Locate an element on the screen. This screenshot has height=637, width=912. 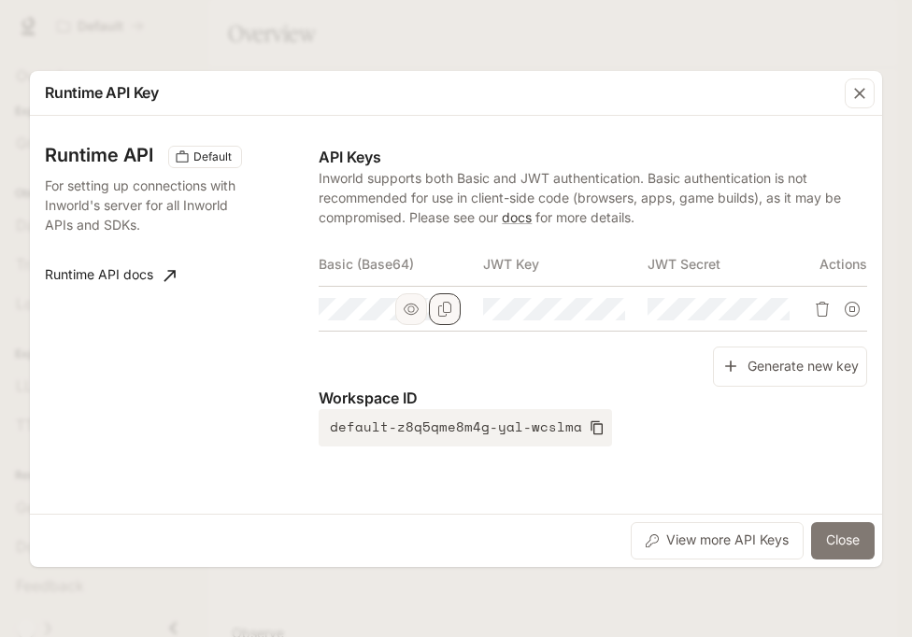
h3: Runtime API is located at coordinates (99, 155).